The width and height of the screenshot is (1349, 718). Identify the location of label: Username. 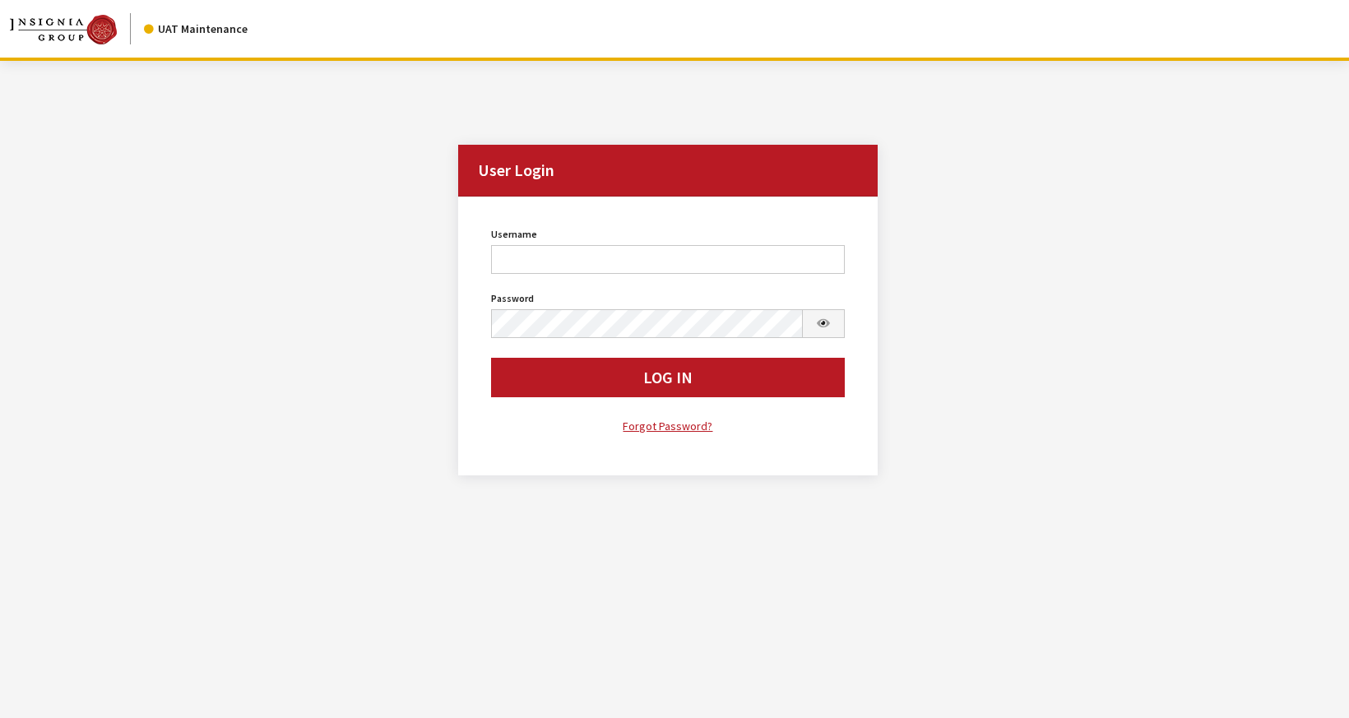
(514, 234).